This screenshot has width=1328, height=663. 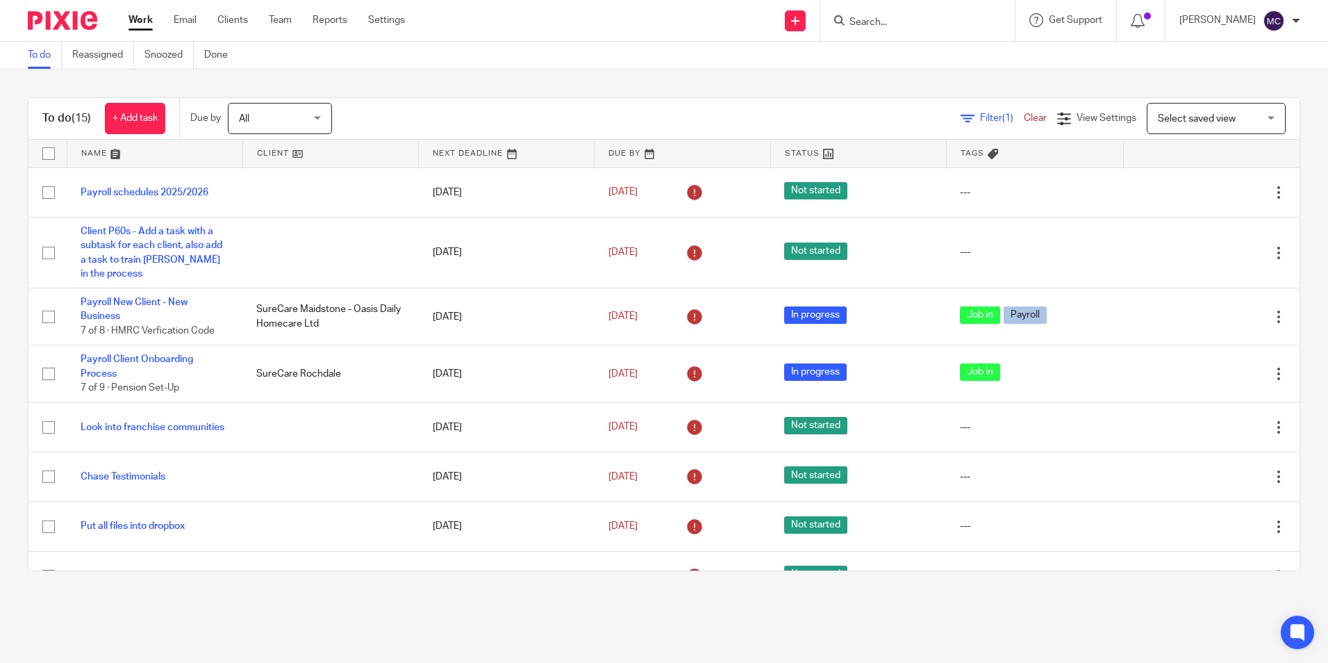 What do you see at coordinates (133, 526) in the screenshot?
I see `a: Put all files into dropbox` at bounding box center [133, 526].